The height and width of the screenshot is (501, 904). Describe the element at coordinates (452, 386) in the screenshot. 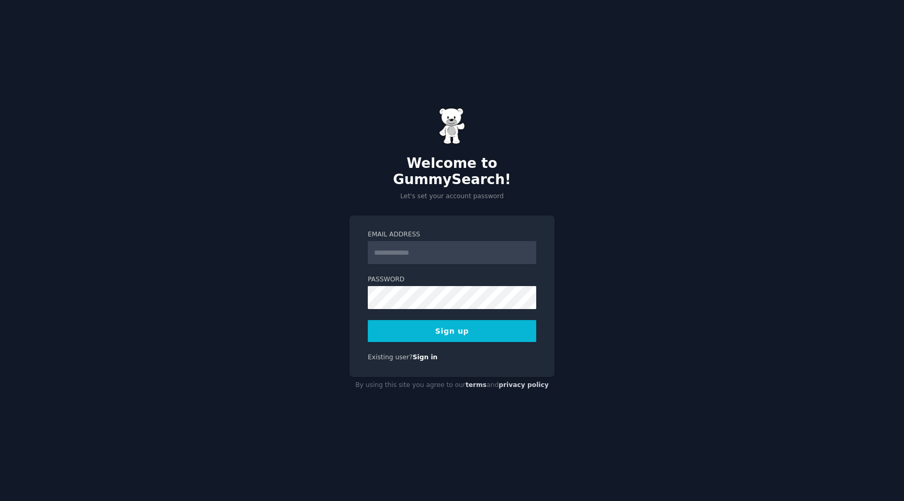

I see `div: By using this site you agree to our and` at that location.